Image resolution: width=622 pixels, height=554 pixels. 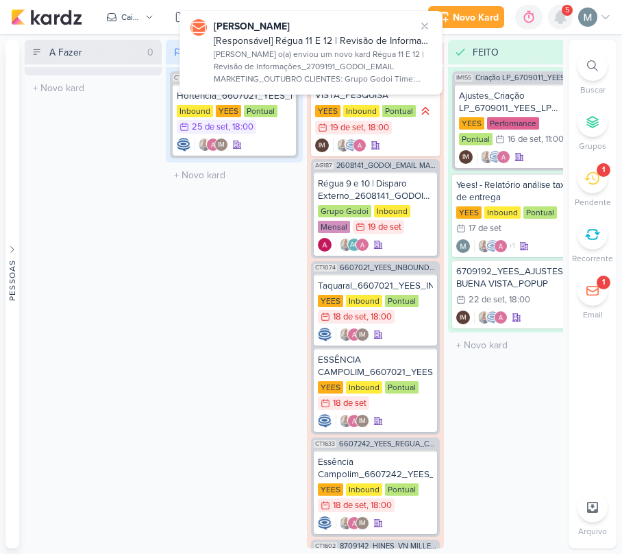 What do you see at coordinates (12, 294) in the screenshot?
I see `button: Pessoas` at bounding box center [12, 294].